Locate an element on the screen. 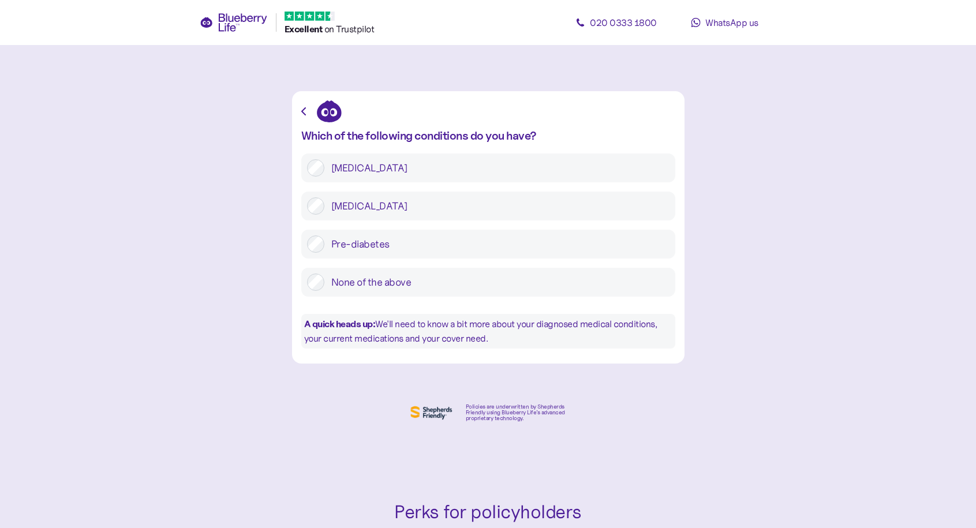 The width and height of the screenshot is (976, 528). div: Perks for policyholders is located at coordinates (488, 513).